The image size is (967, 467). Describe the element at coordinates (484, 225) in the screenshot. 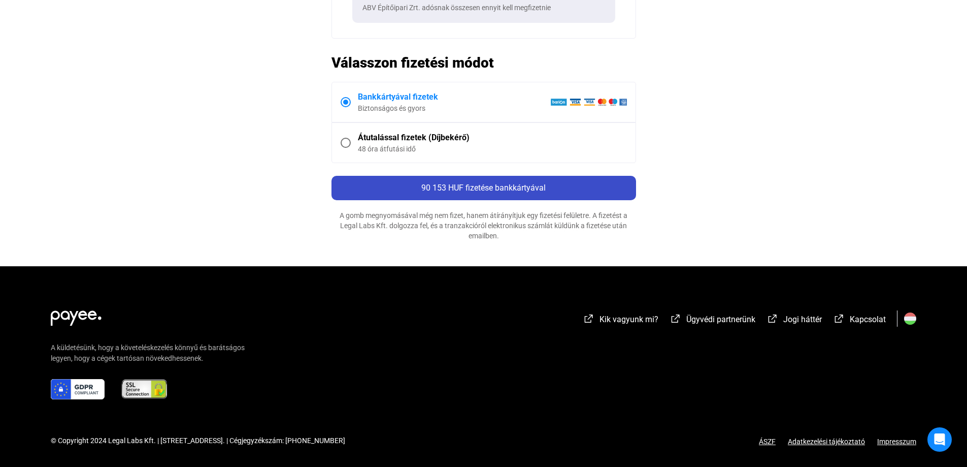

I see `div: A gomb megnyomásával még nem fizet, hanem átírányítjuk egy fizetési felületre. A fizetést a Legal...` at that location.